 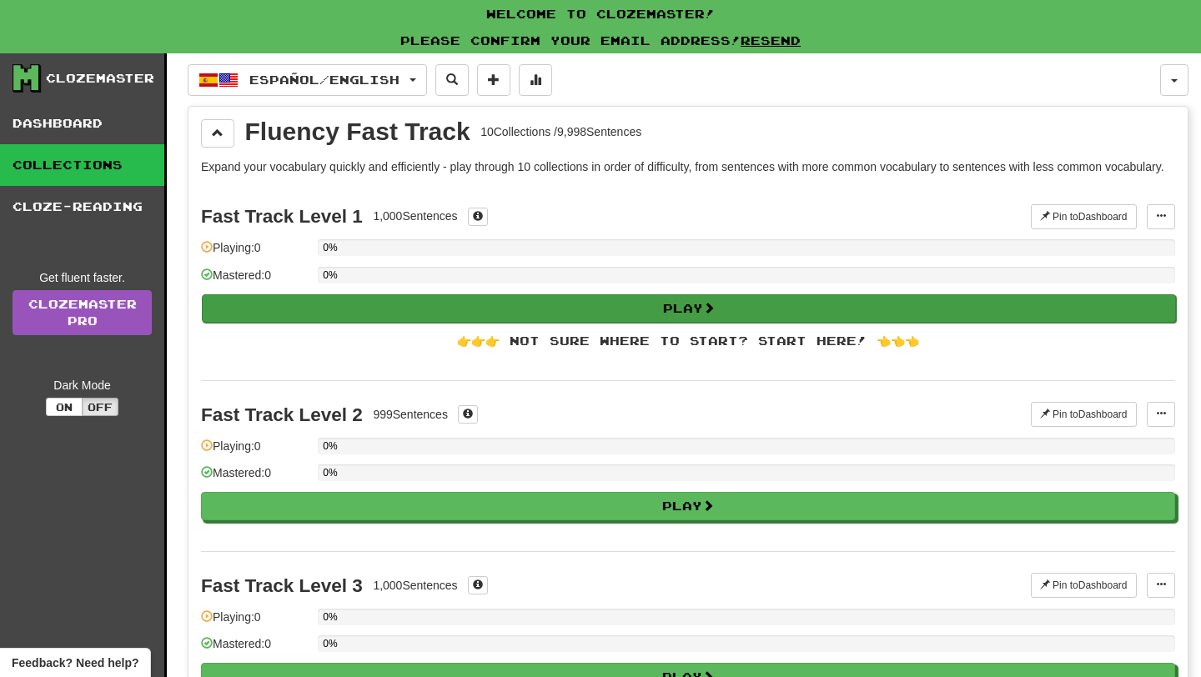 What do you see at coordinates (688, 167) in the screenshot?
I see `p: Expand your vocabulary quickly and efficiently - play through 10 collections in order of difficul...` at bounding box center [688, 167].